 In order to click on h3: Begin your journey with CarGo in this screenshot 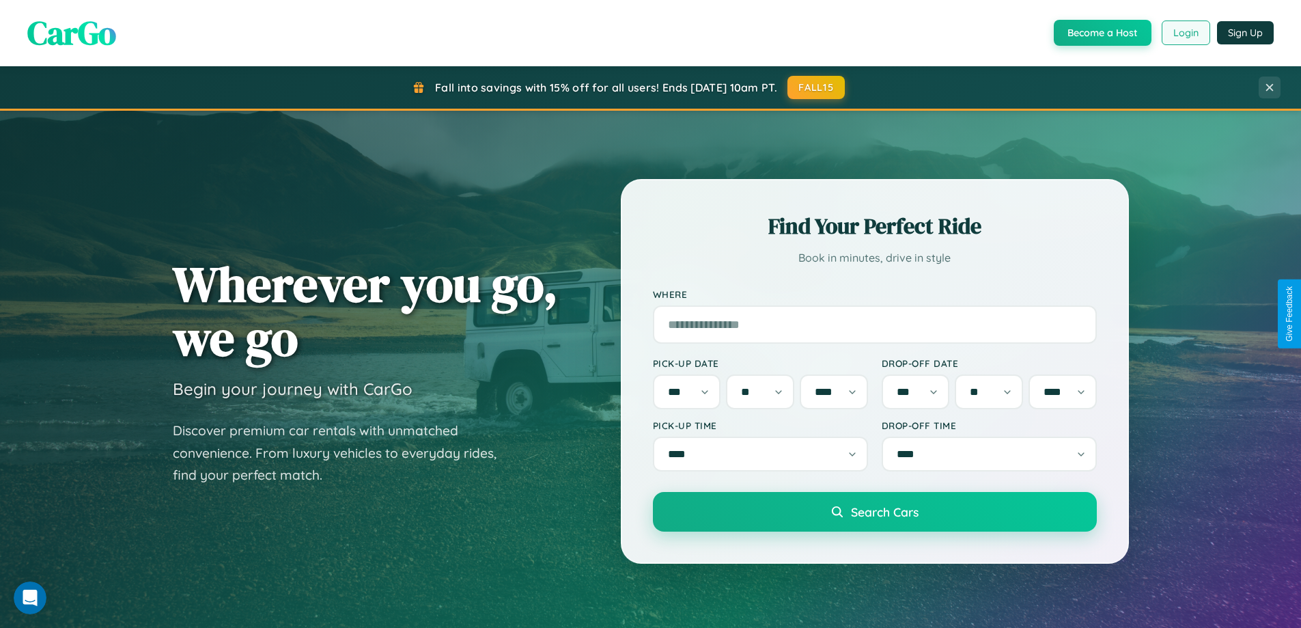, I will do `click(292, 389)`.